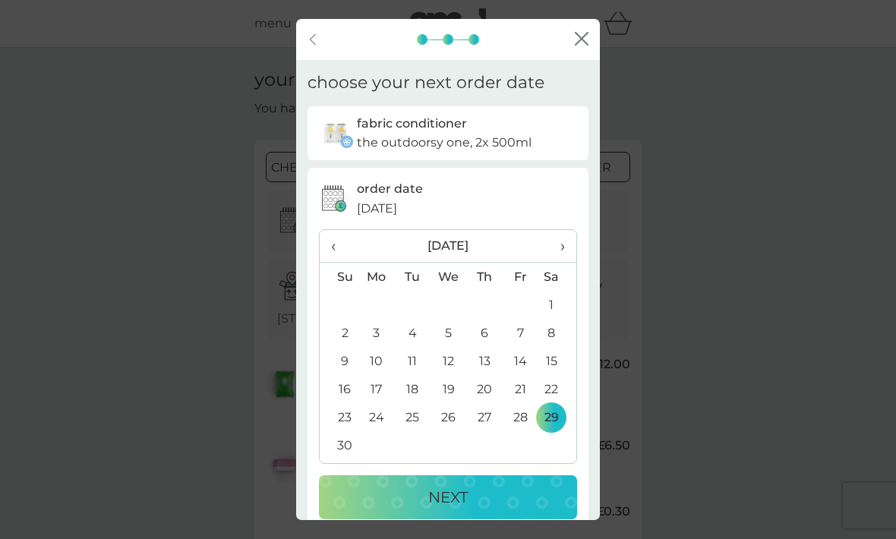 Image resolution: width=896 pixels, height=539 pixels. I want to click on p: order date, so click(389, 189).